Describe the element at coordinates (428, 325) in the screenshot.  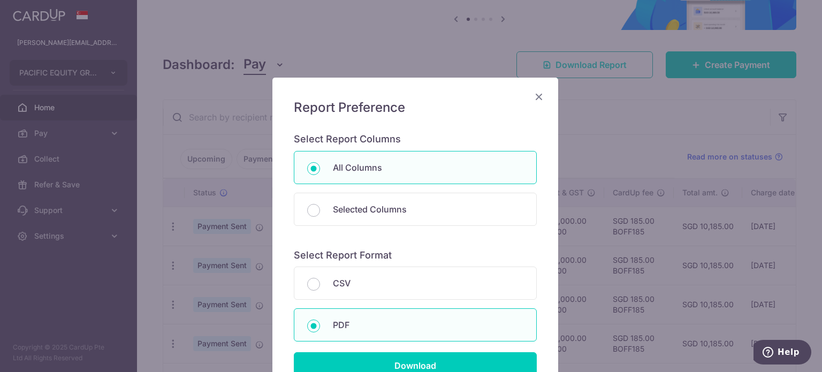
I see `p: PDF` at that location.